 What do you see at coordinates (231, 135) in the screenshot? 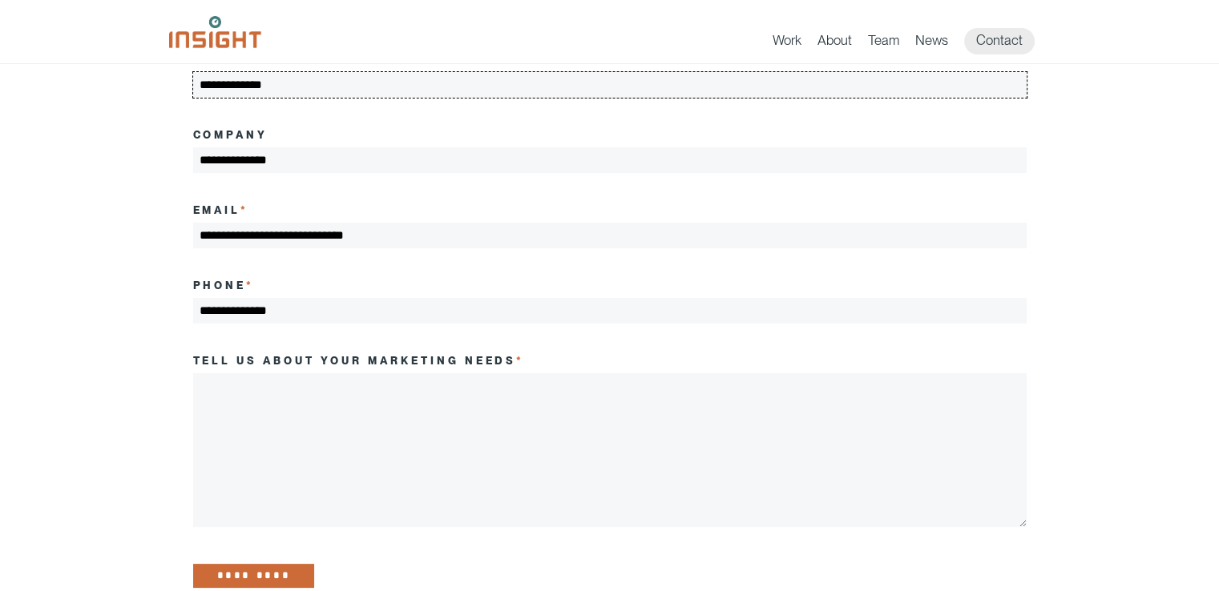
I see `label: Company` at bounding box center [231, 135].